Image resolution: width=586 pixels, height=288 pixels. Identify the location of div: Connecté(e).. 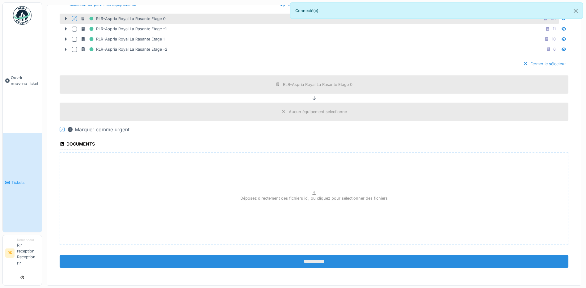
(437, 11).